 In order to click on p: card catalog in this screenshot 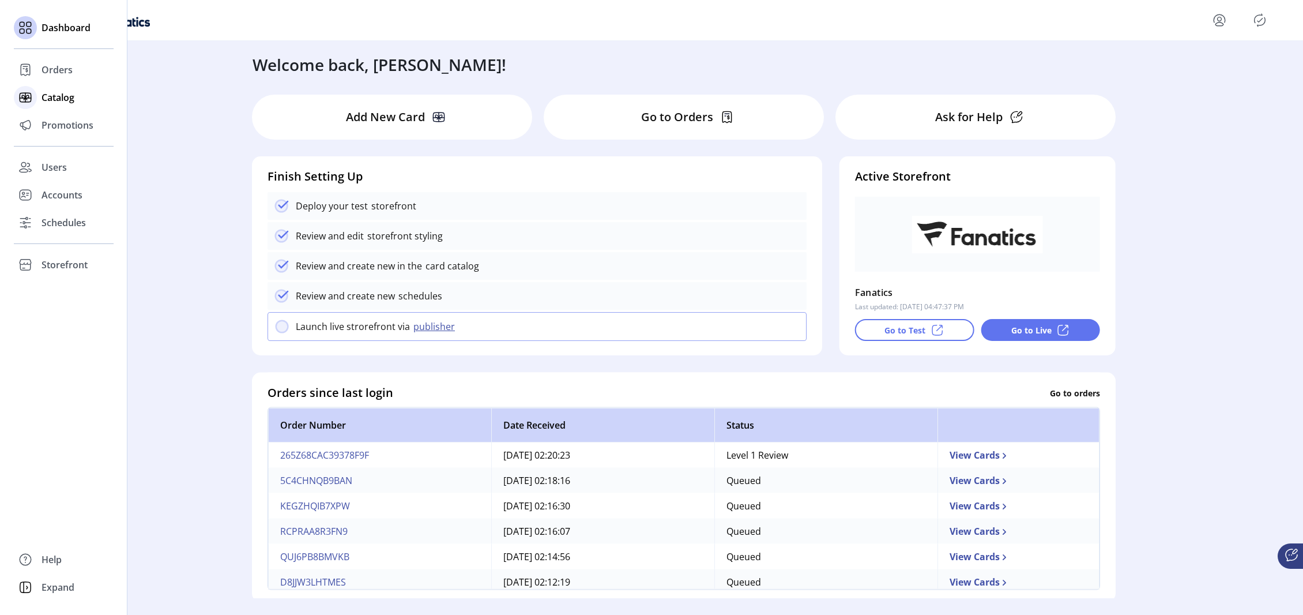, I will do `click(450, 266)`.